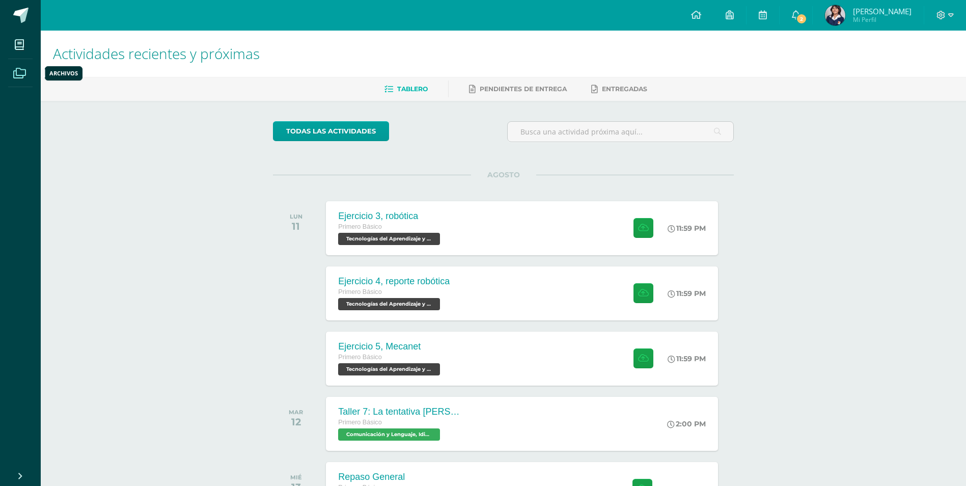  What do you see at coordinates (624, 89) in the screenshot?
I see `span: Entregadas` at bounding box center [624, 89].